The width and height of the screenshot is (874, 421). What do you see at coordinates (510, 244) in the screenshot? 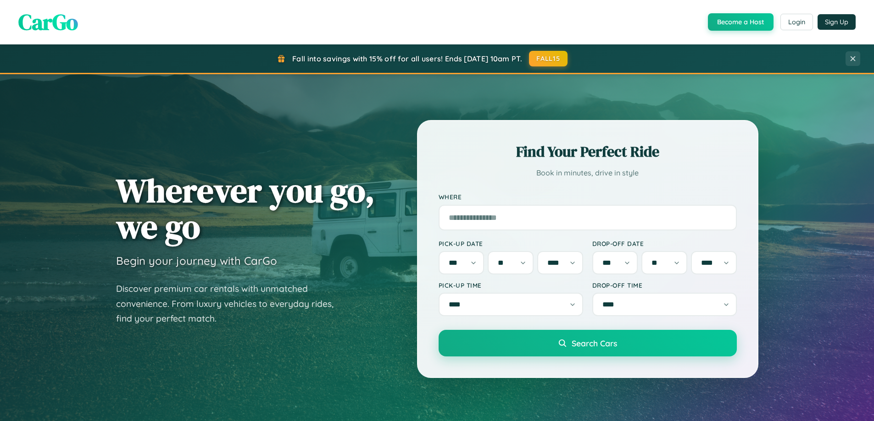
I see `label: Pick-up Date` at bounding box center [510, 244].